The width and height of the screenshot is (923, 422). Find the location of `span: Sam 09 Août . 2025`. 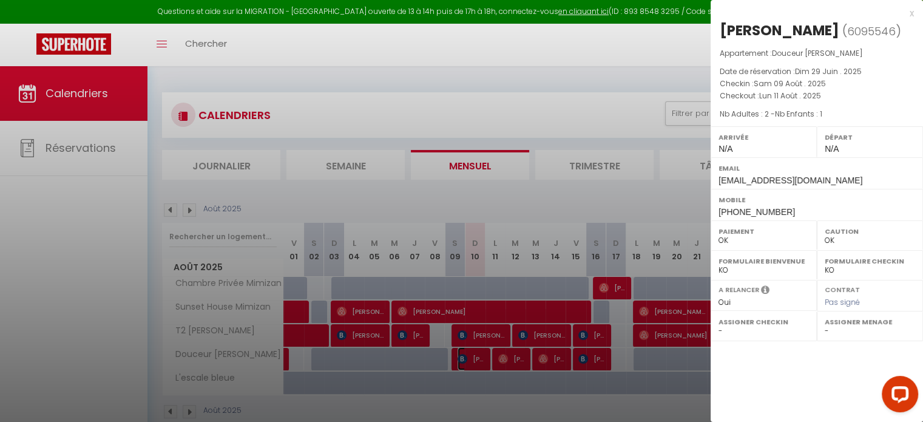

span: Sam 09 Août . 2025 is located at coordinates (789, 83).